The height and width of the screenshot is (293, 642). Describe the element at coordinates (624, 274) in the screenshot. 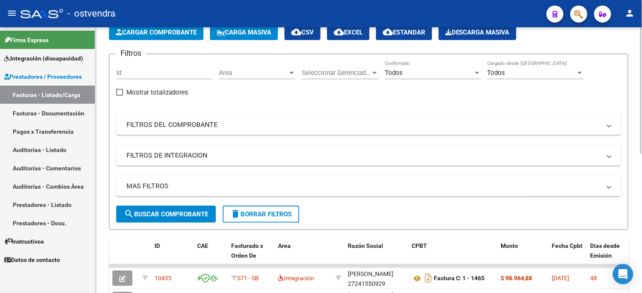

I see `div: Open Intercom Messenger` at that location.